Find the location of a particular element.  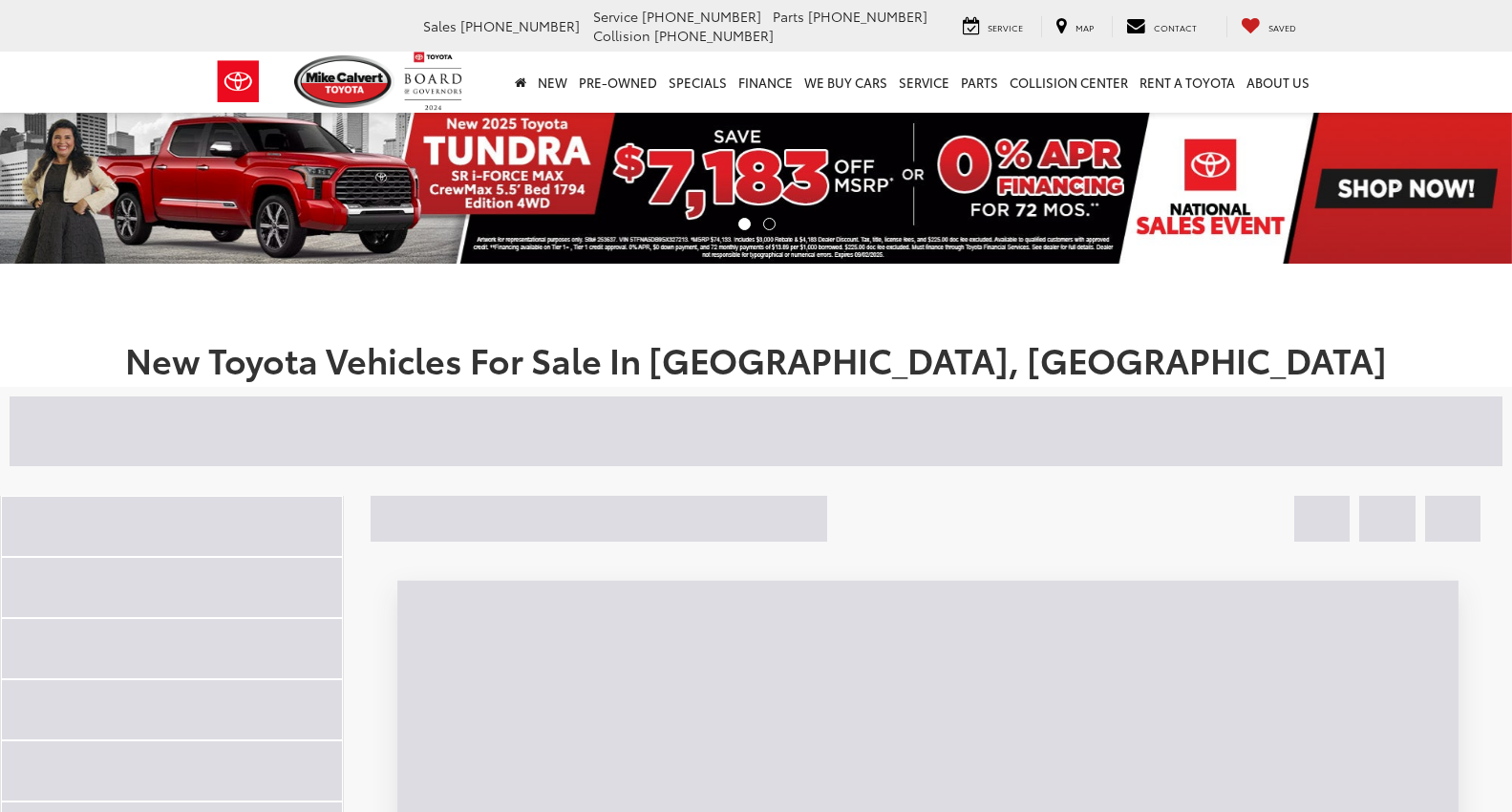

a: Parts is located at coordinates (978, 82).